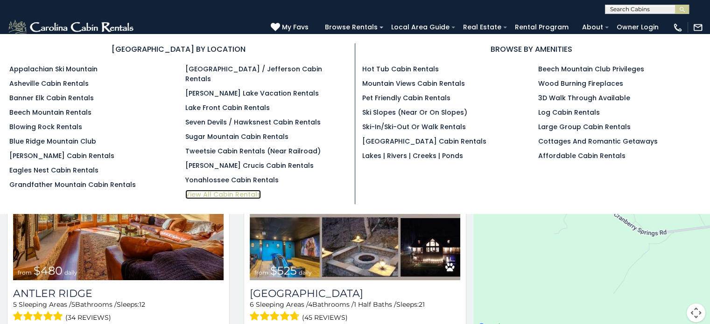  I want to click on a: Blue Ridge Mountain Club, so click(53, 141).